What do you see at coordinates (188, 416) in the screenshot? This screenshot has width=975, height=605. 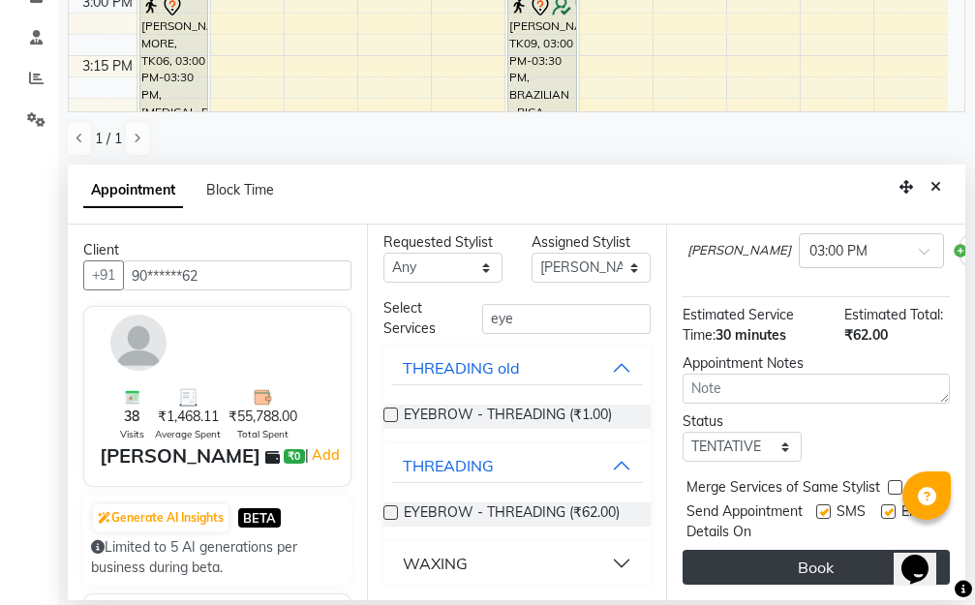 I see `span: ₹1,468.11` at bounding box center [188, 416].